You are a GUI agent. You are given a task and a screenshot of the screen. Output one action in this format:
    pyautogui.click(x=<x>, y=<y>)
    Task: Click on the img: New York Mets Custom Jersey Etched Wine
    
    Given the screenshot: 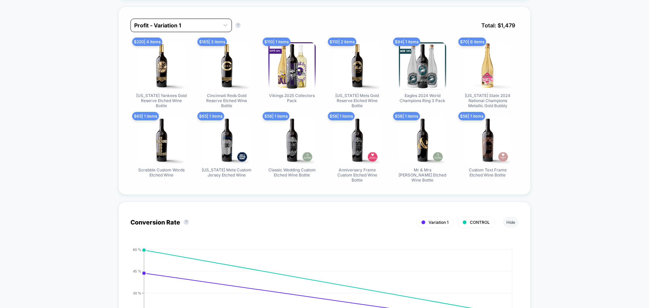 What is the action you would take?
    pyautogui.click(x=227, y=140)
    